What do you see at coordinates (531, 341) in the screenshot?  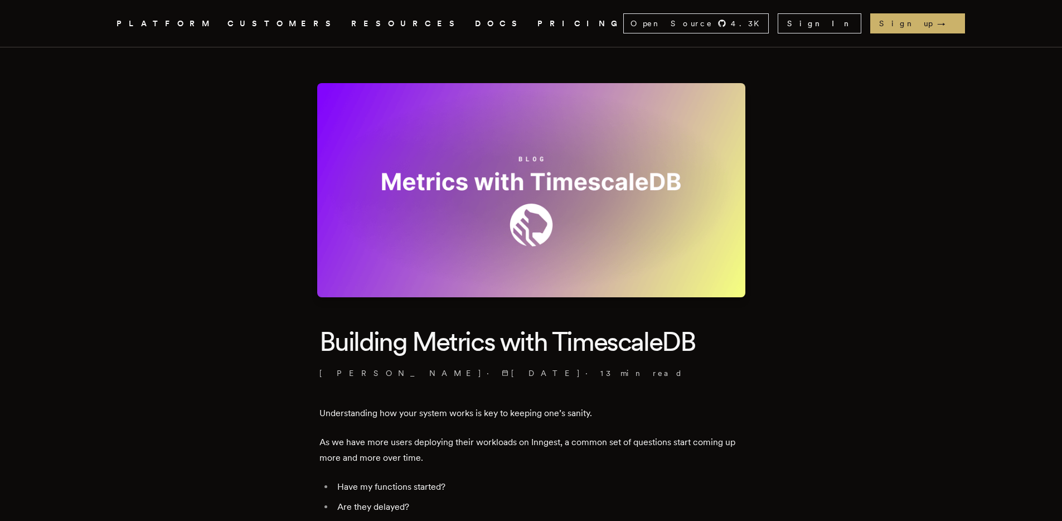 I see `h1: Building Metrics with TimescaleDB` at bounding box center [531, 341].